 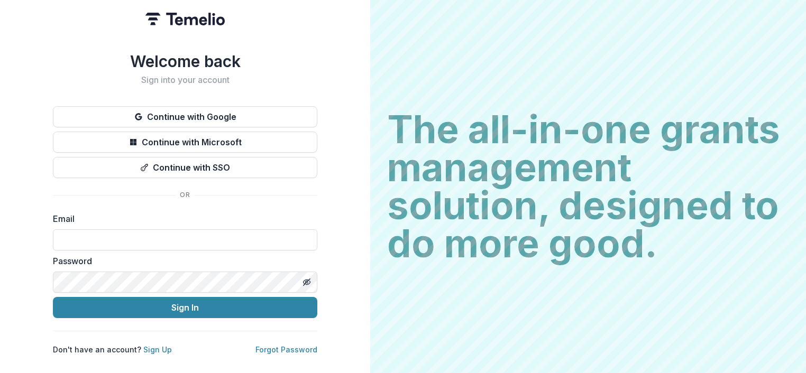 What do you see at coordinates (185, 117) in the screenshot?
I see `button: Continue with Google` at bounding box center [185, 117].